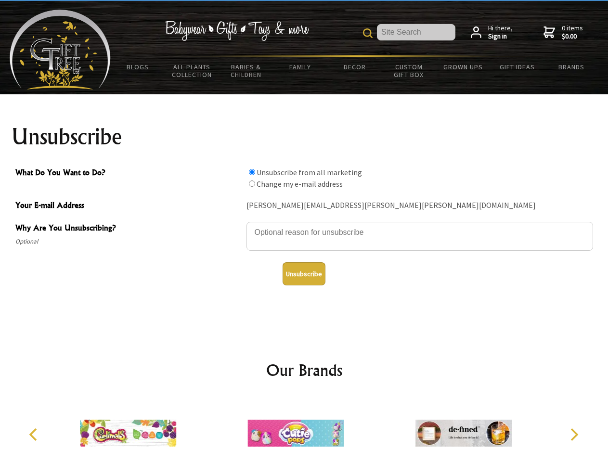  What do you see at coordinates (491, 32) in the screenshot?
I see `a: Hi there,Sign in` at bounding box center [491, 32].